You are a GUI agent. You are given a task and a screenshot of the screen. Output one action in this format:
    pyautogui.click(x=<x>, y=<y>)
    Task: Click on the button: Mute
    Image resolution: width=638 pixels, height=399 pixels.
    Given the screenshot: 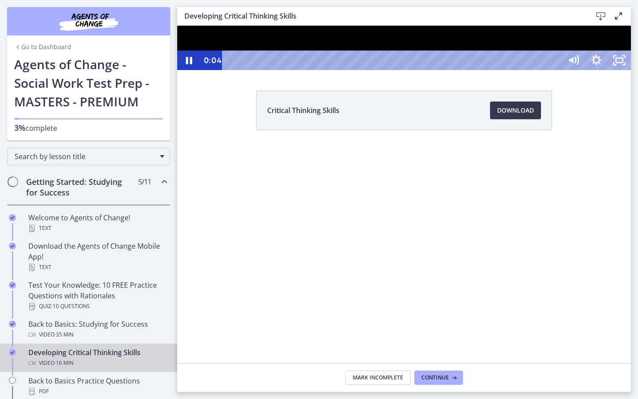 What is the action you would take?
    pyautogui.click(x=396, y=35)
    